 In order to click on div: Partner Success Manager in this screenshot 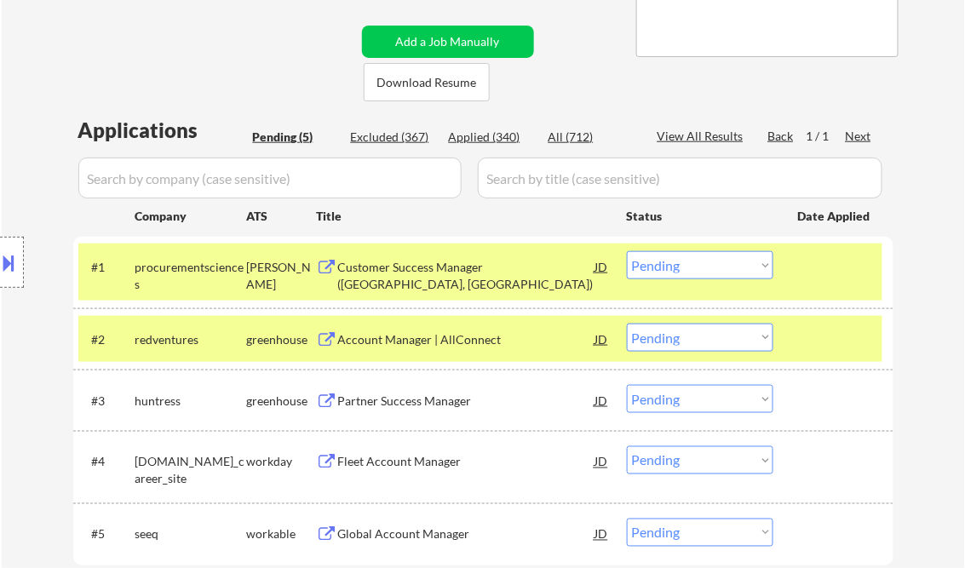, I will do `click(467, 401)`.